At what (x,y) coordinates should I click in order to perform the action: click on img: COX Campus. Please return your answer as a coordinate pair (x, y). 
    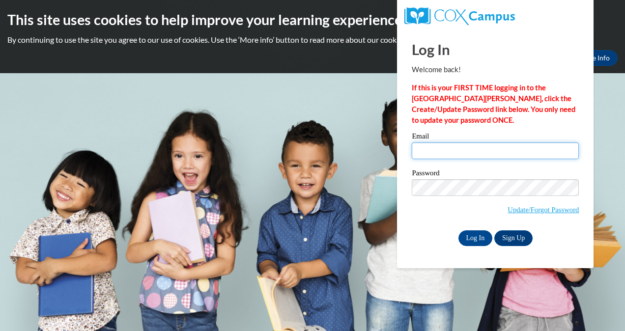
    Looking at the image, I should click on (459, 16).